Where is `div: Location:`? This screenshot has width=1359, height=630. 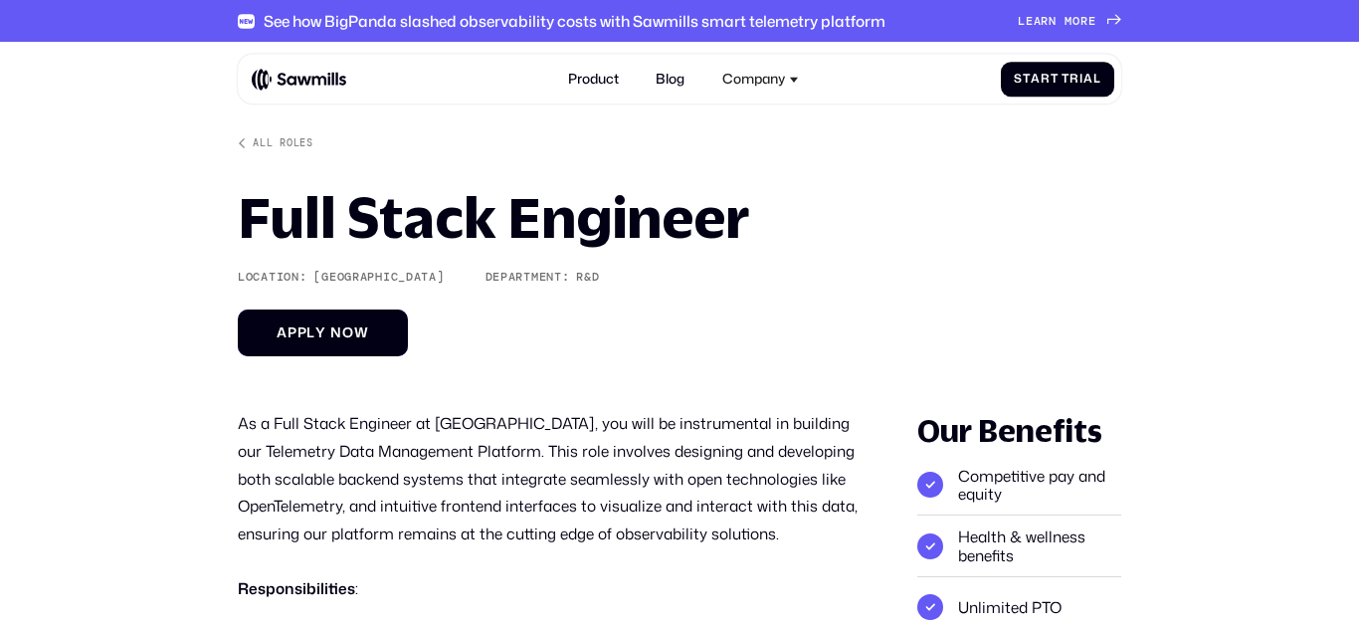
div: Location: is located at coordinates (272, 277).